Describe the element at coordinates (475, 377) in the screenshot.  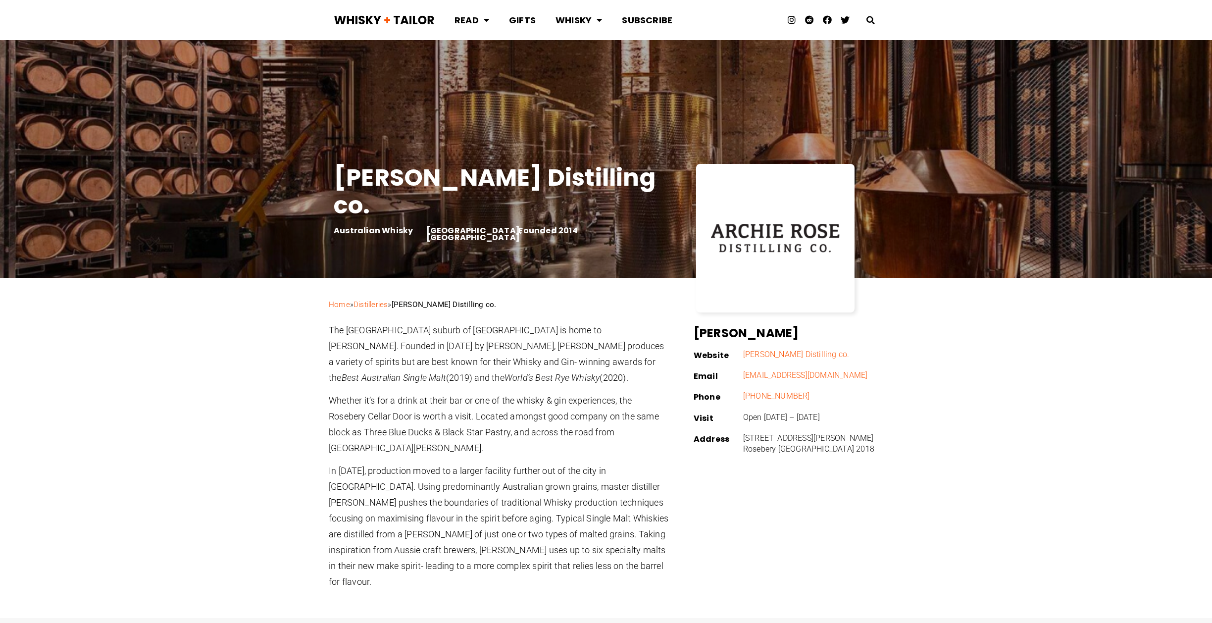
I see `span: (2019) and the` at that location.